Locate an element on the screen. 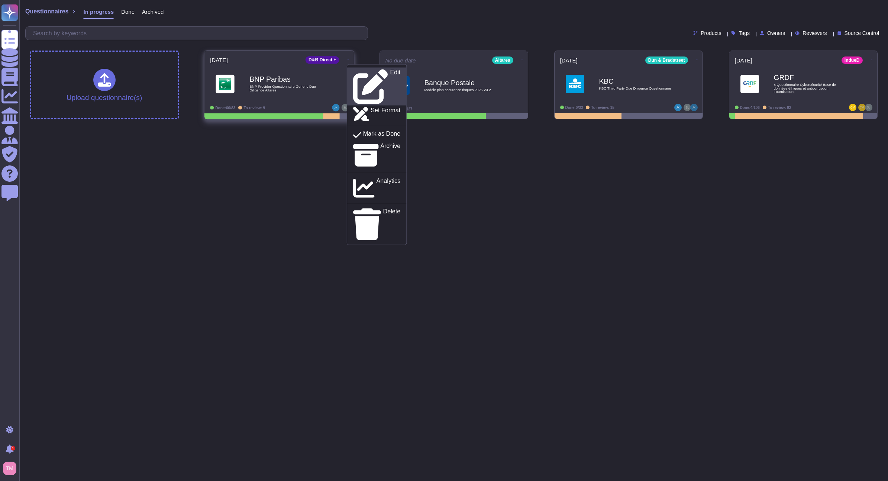  a: Set Format is located at coordinates (377, 114).